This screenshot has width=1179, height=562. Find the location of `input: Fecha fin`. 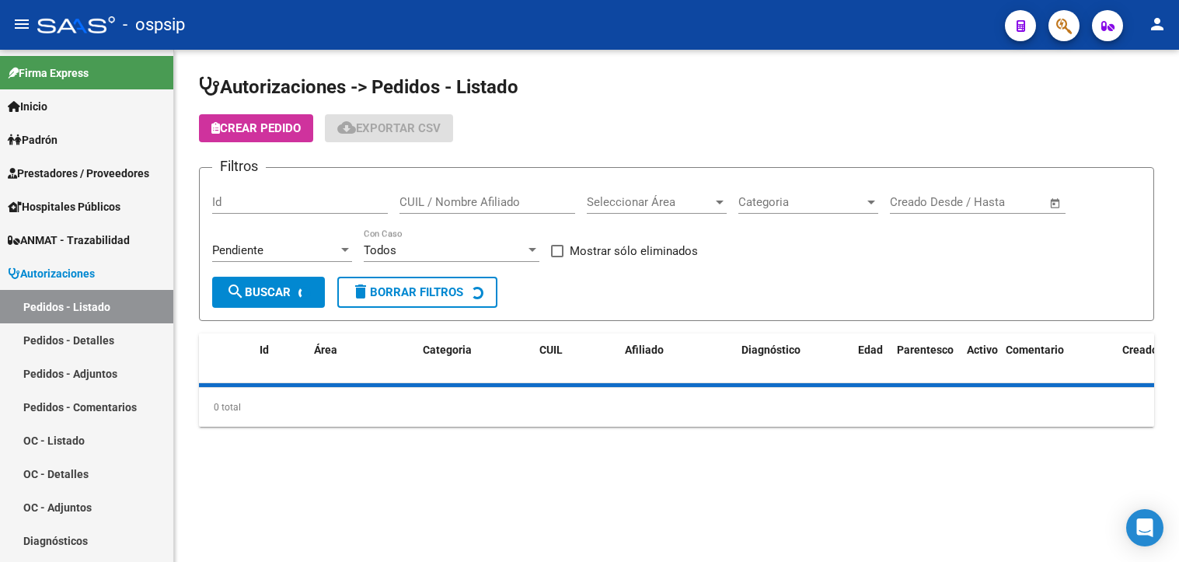

input: Fecha fin is located at coordinates (1004, 202).